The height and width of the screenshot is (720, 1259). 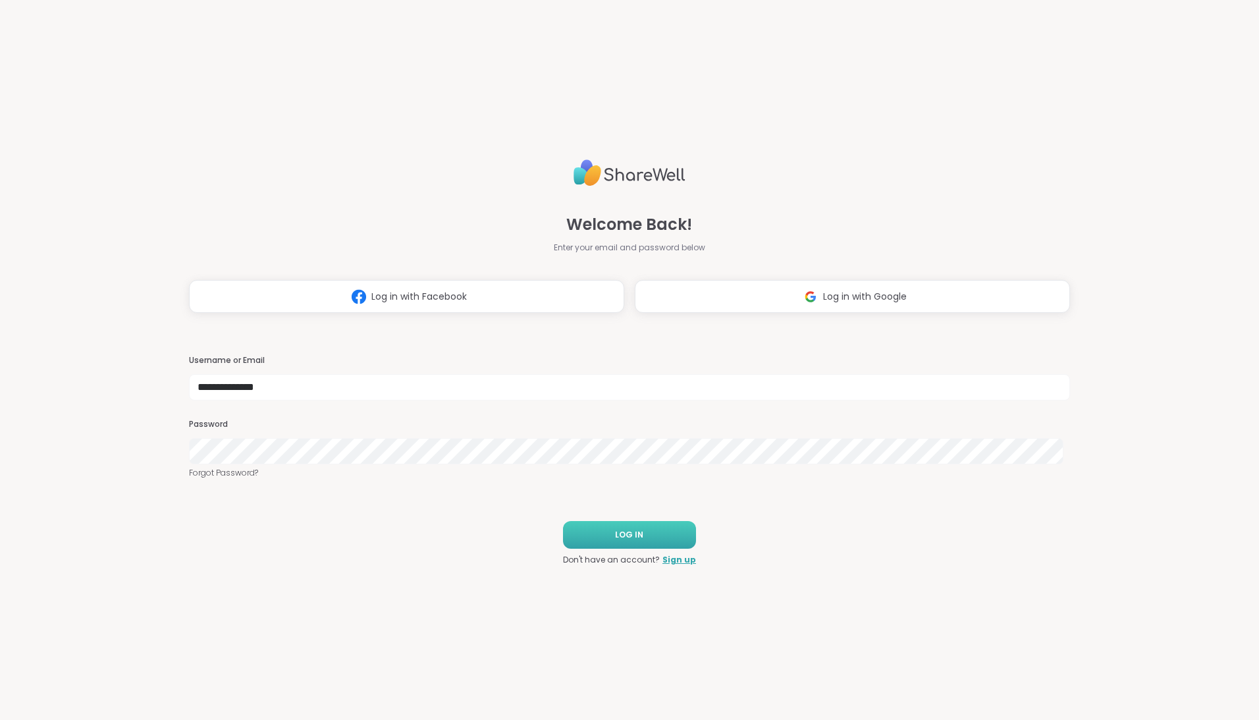 I want to click on span: Welcome Back!, so click(x=629, y=225).